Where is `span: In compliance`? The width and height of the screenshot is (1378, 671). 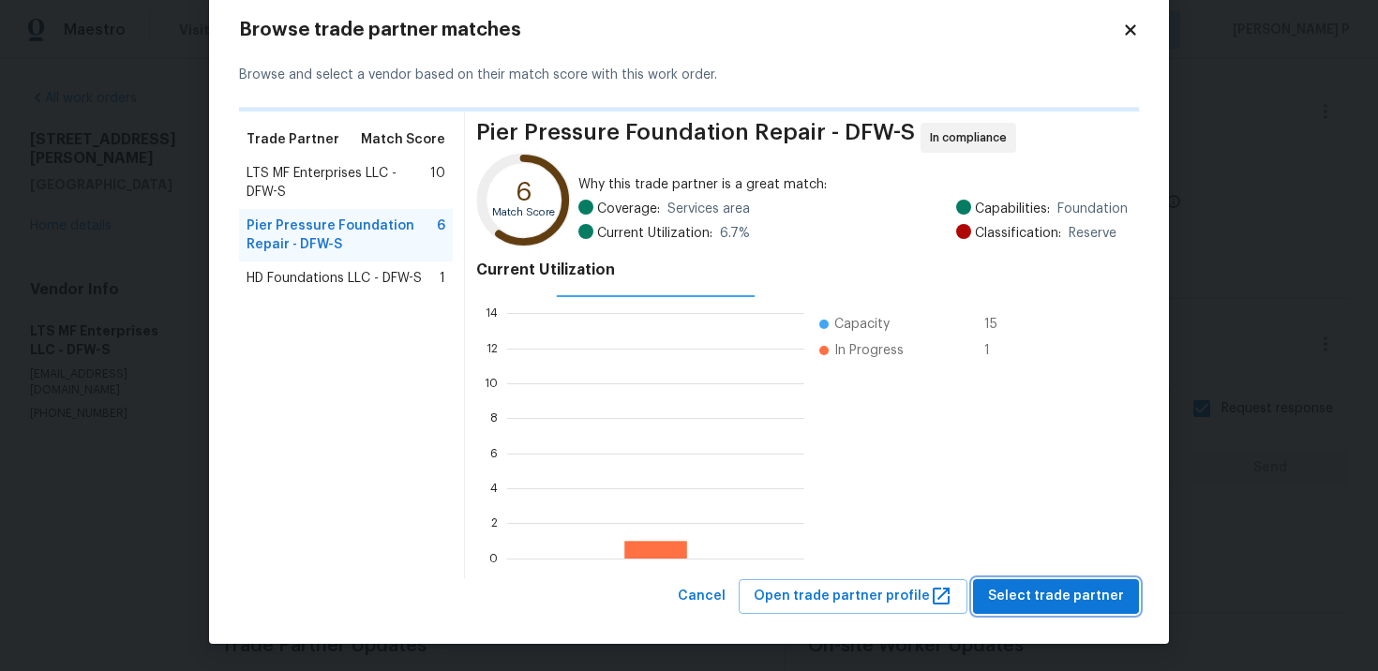
span: In compliance is located at coordinates (972, 138).